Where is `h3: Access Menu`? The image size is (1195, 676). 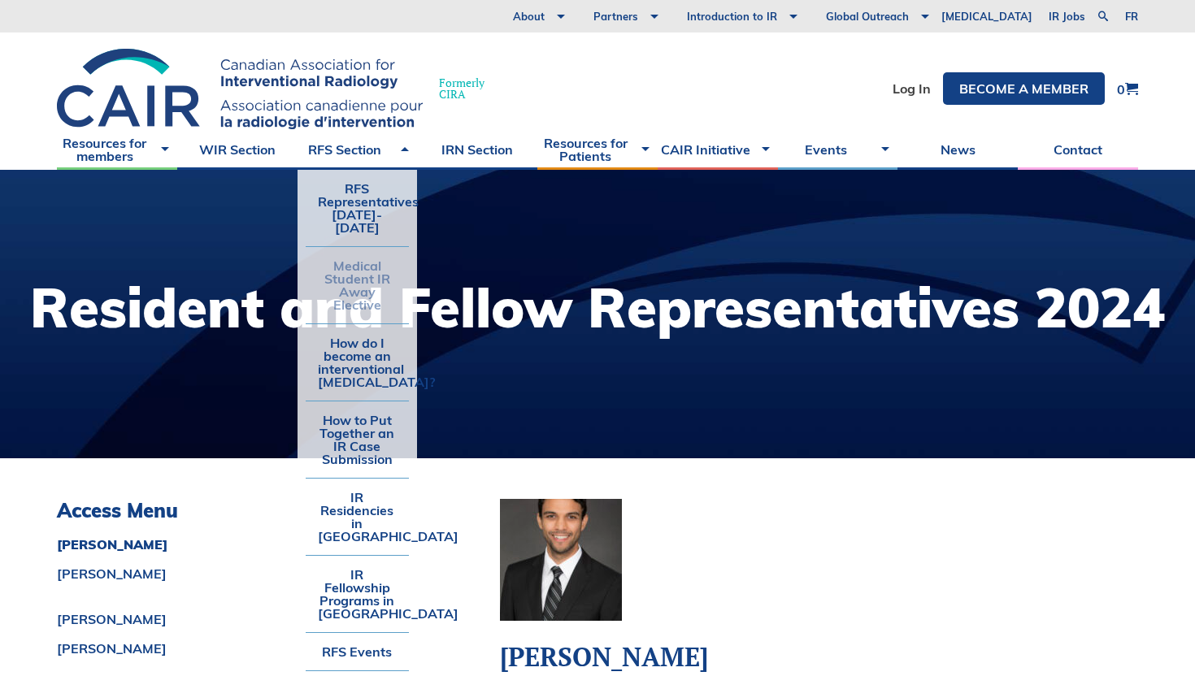 h3: Access Menu is located at coordinates (237, 511).